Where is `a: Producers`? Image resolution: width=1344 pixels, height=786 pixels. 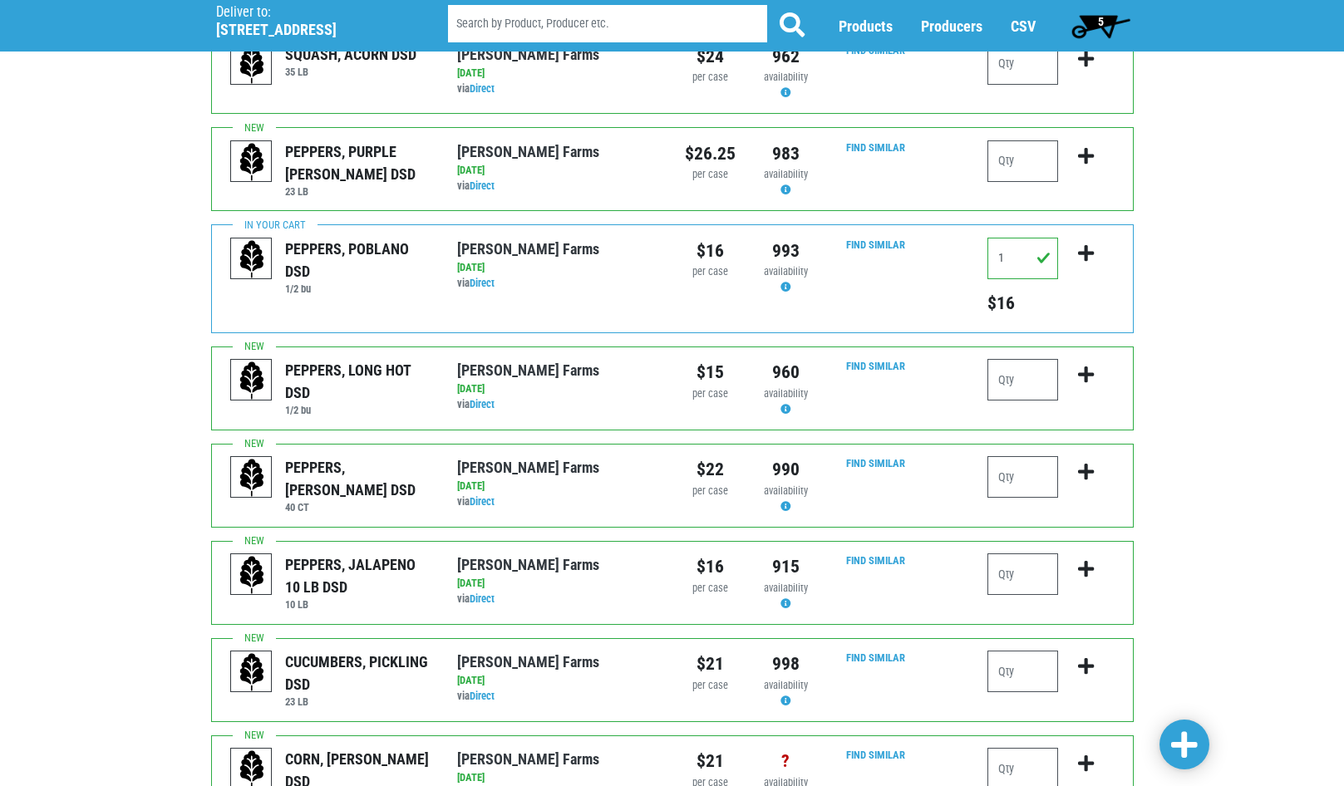 a: Producers is located at coordinates (952, 26).